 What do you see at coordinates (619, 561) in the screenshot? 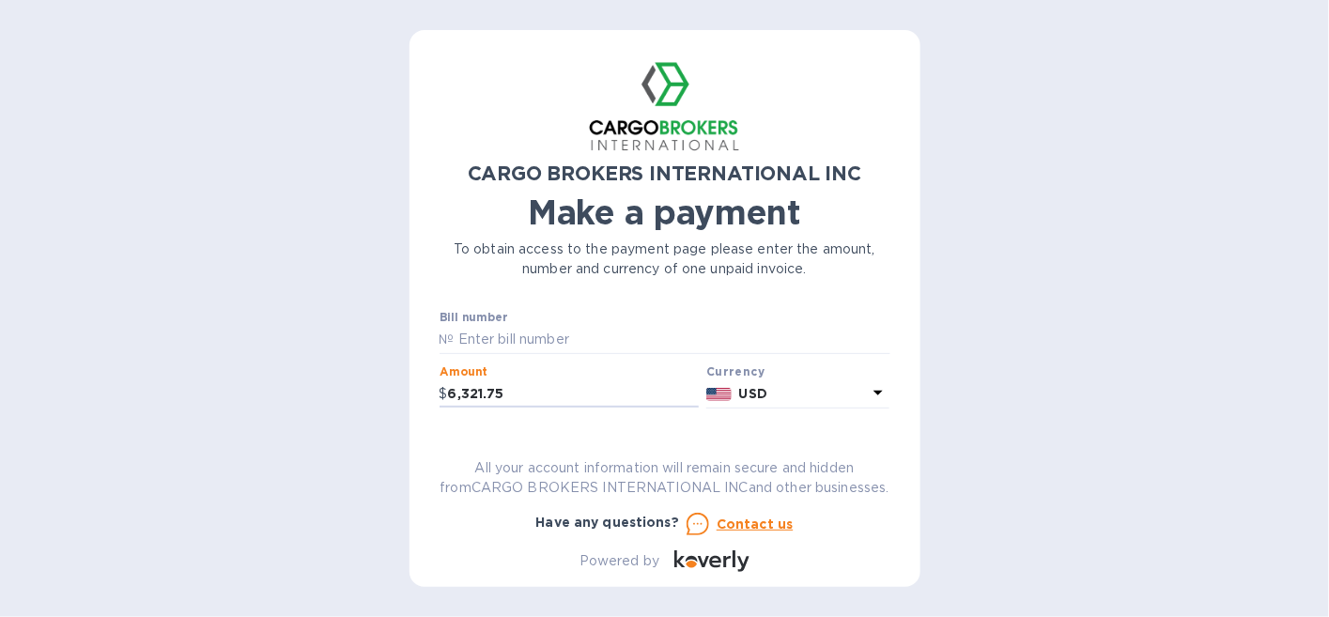
I see `p: Powered by` at bounding box center [619, 561].